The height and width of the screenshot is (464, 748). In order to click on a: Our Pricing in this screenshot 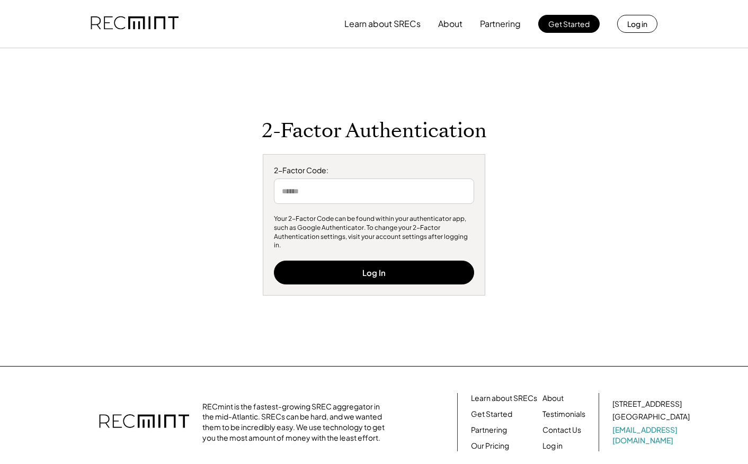, I will do `click(490, 446)`.